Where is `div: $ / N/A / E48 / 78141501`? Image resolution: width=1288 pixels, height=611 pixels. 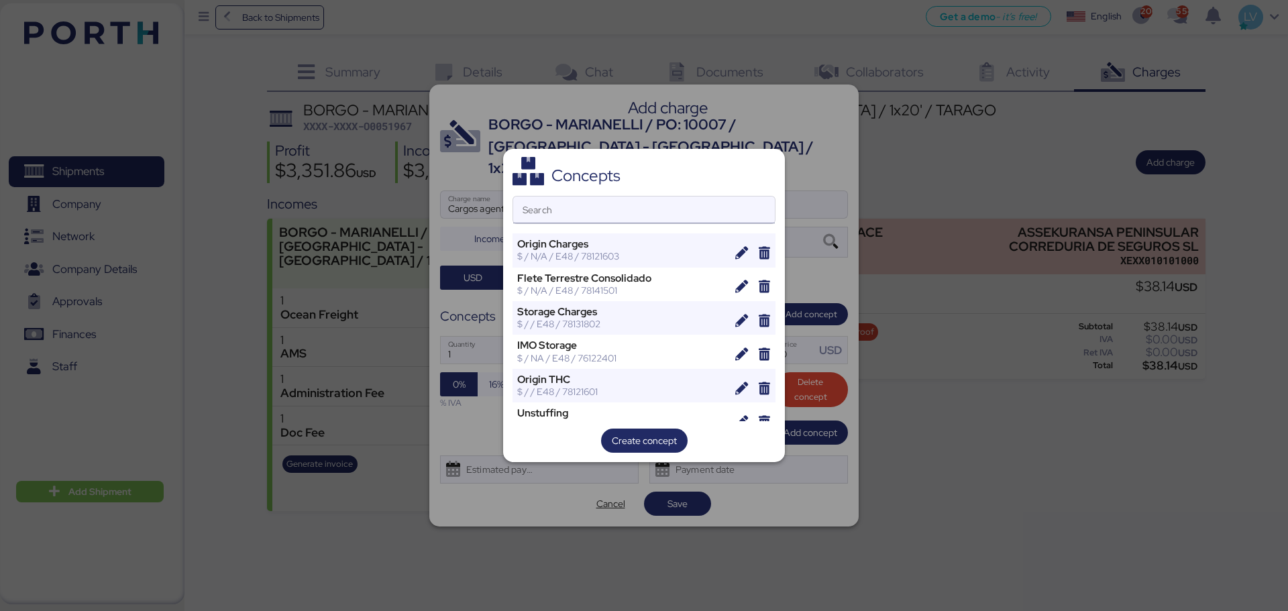
div: $ / N/A / E48 / 78141501 is located at coordinates (621, 291).